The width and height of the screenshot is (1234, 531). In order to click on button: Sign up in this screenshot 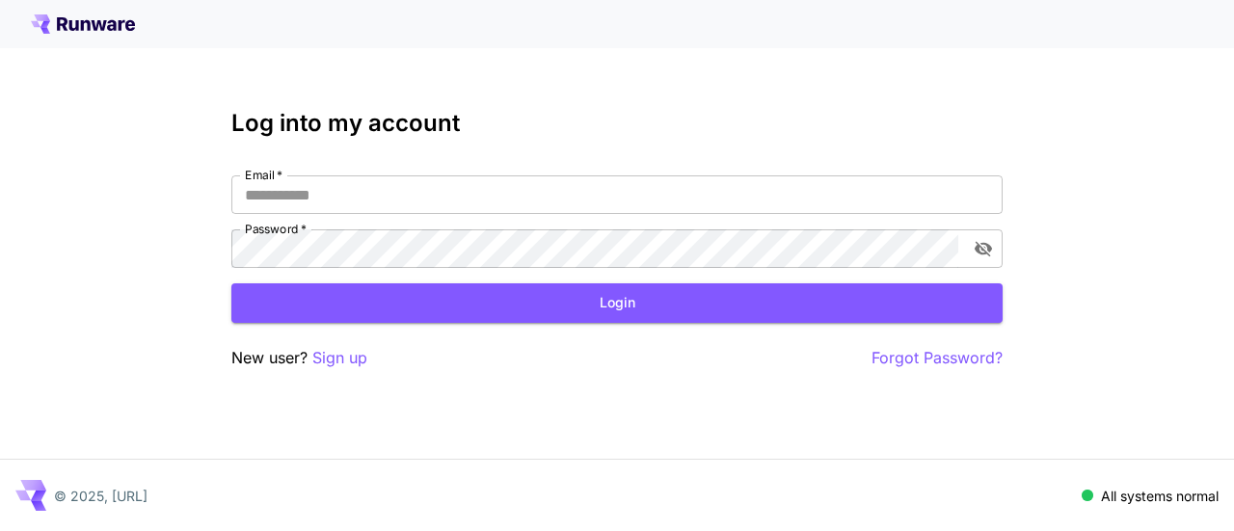, I will do `click(339, 358)`.